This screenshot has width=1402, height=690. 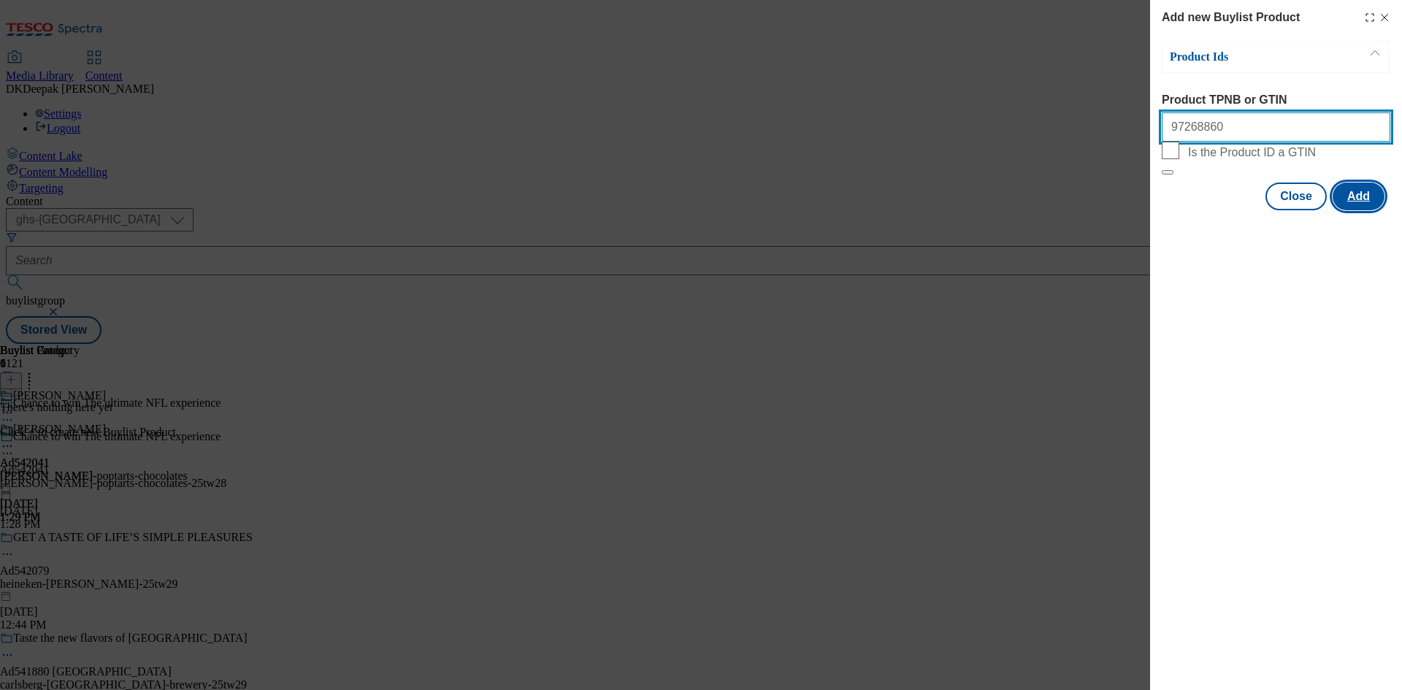 What do you see at coordinates (1247, 57) in the screenshot?
I see `p: Product Ids` at bounding box center [1247, 57].